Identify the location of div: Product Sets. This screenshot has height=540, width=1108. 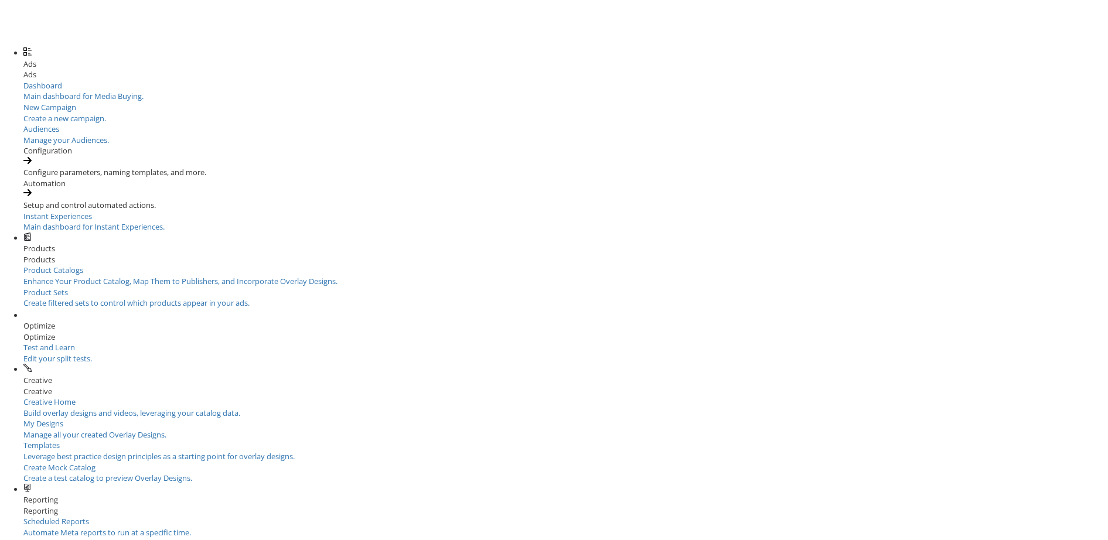
(565, 292).